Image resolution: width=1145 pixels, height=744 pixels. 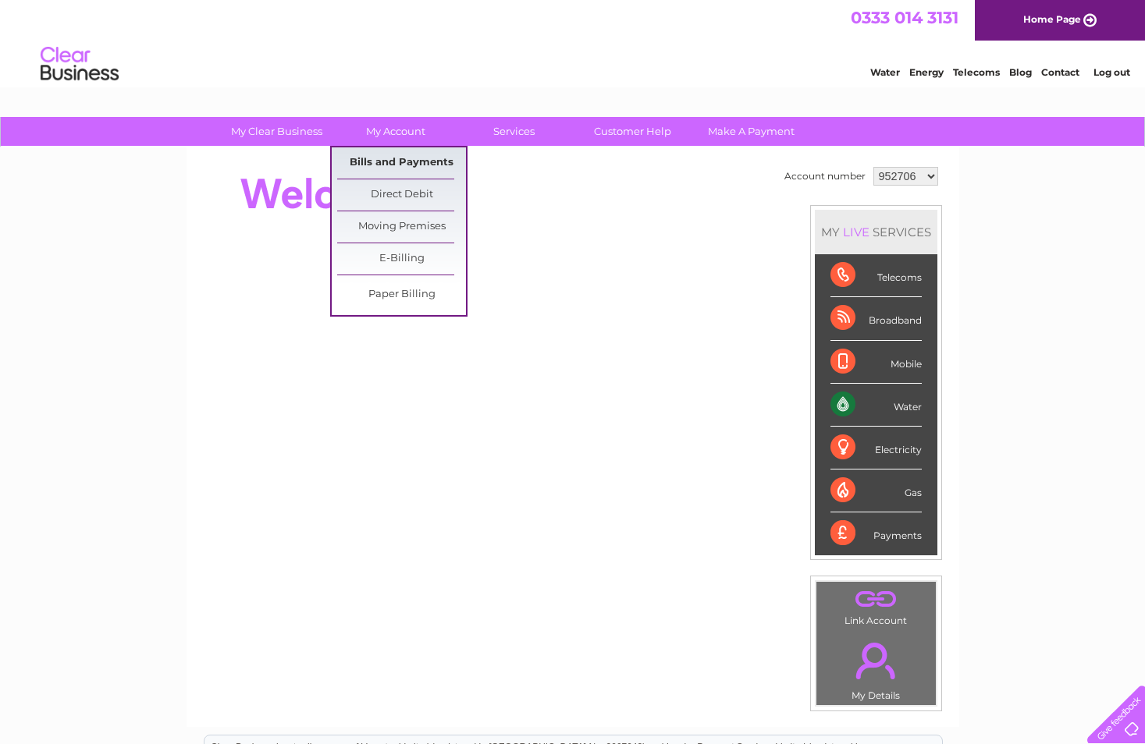 I want to click on a: Bills and Payments, so click(x=401, y=163).